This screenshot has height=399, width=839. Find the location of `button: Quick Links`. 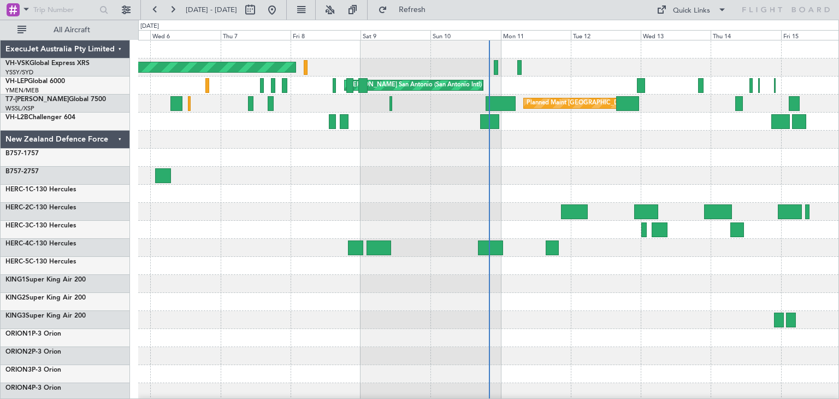

button: Quick Links is located at coordinates (691, 10).